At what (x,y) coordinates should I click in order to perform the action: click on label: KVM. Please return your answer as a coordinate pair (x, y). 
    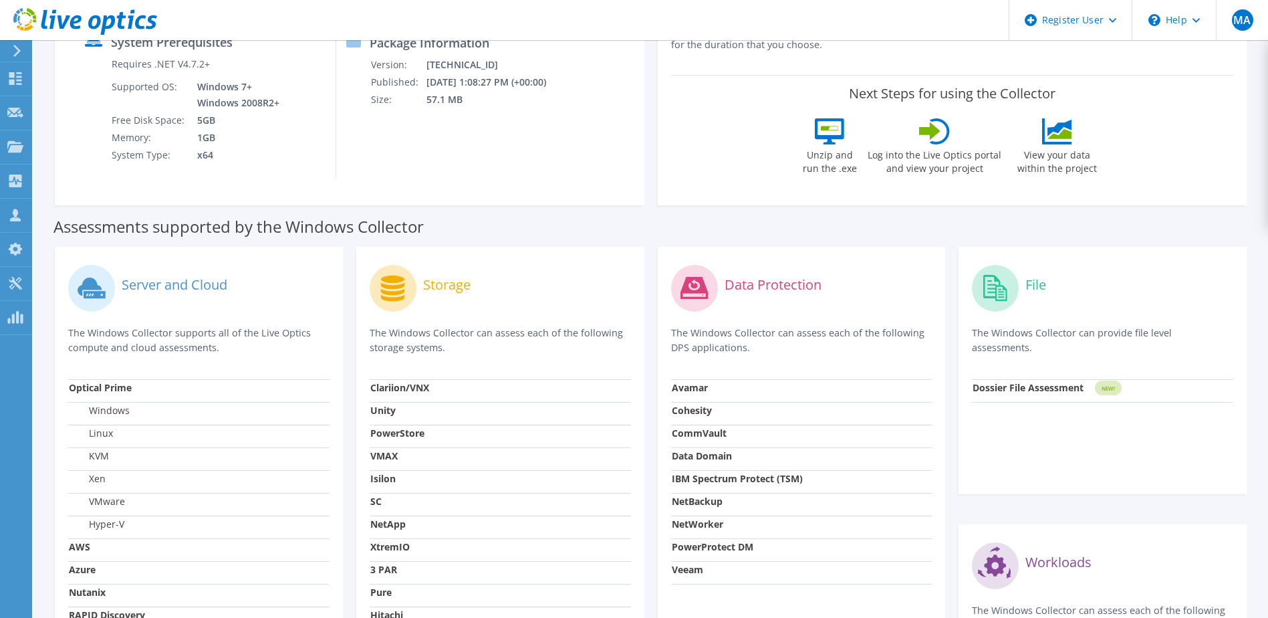
    Looking at the image, I should click on (89, 456).